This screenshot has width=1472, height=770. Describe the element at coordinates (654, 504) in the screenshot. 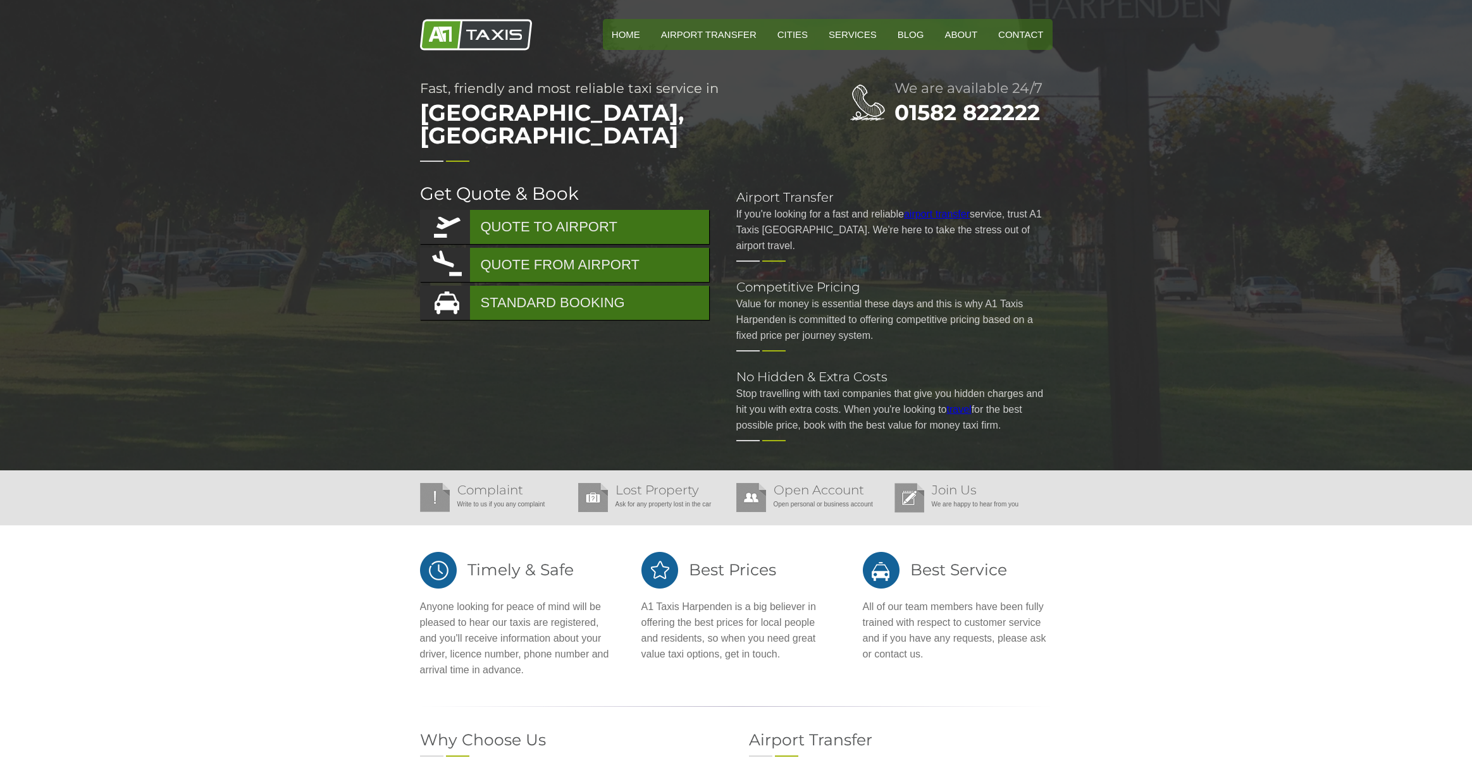

I see `p: Ask for any property lost in the car` at that location.